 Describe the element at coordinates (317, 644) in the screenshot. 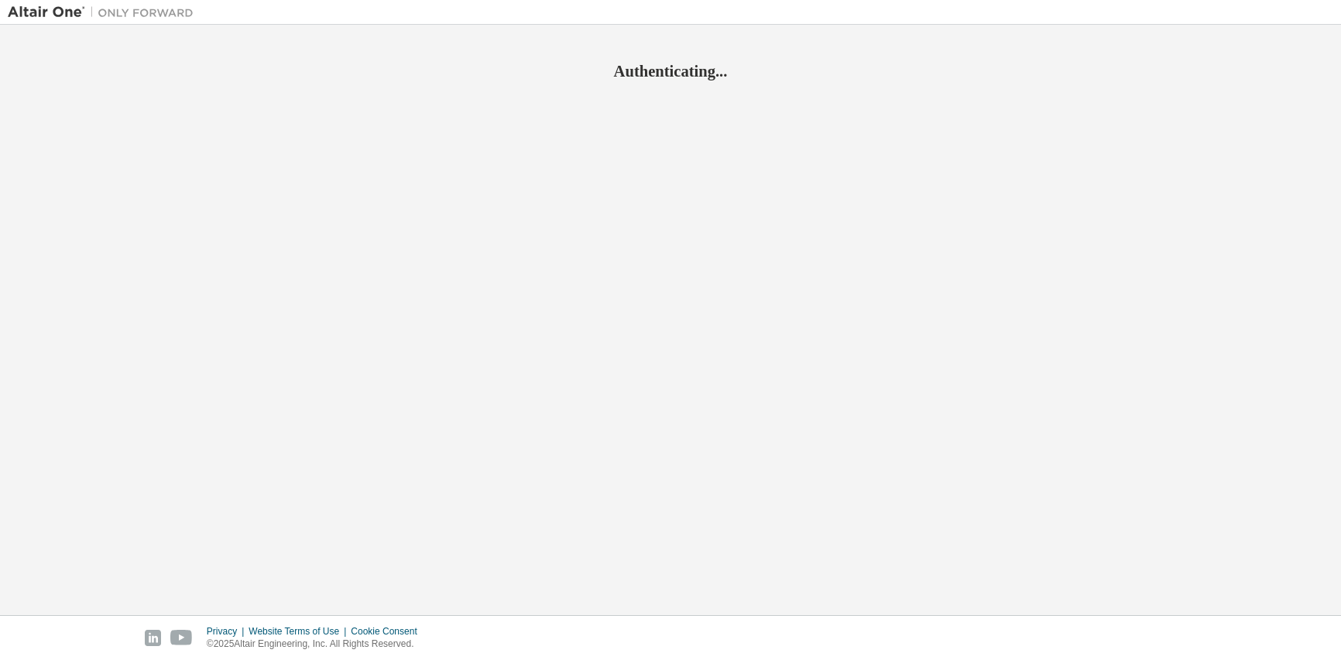

I see `p: © 2025 Altair Engineering, Inc. All Rights Reserved.` at that location.